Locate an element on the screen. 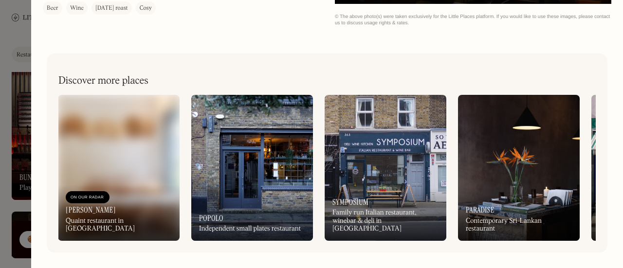 The height and width of the screenshot is (268, 623). a: PopoloIndependent small plates restaurant is located at coordinates (252, 168).